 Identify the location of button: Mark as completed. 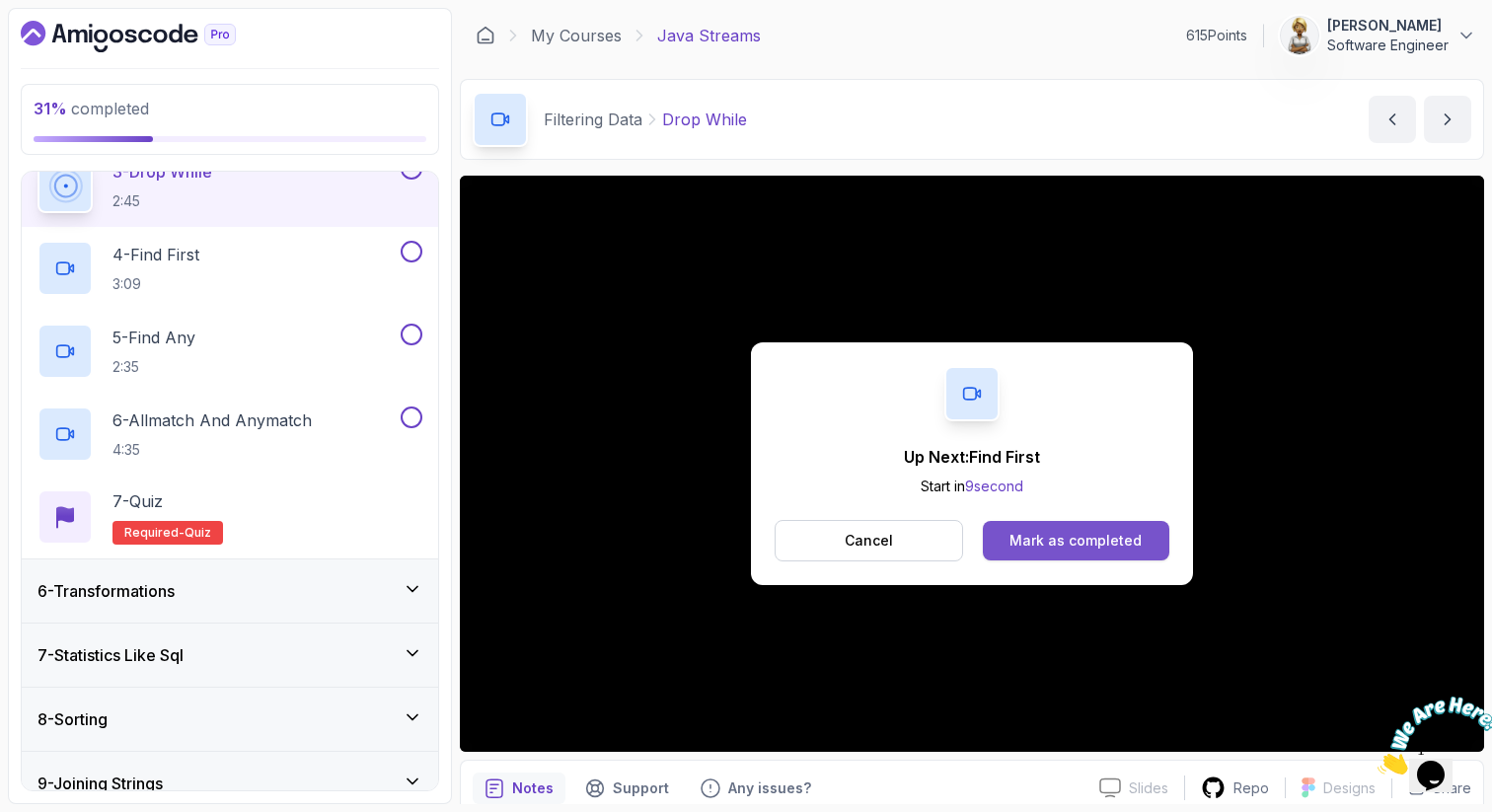
(1076, 541).